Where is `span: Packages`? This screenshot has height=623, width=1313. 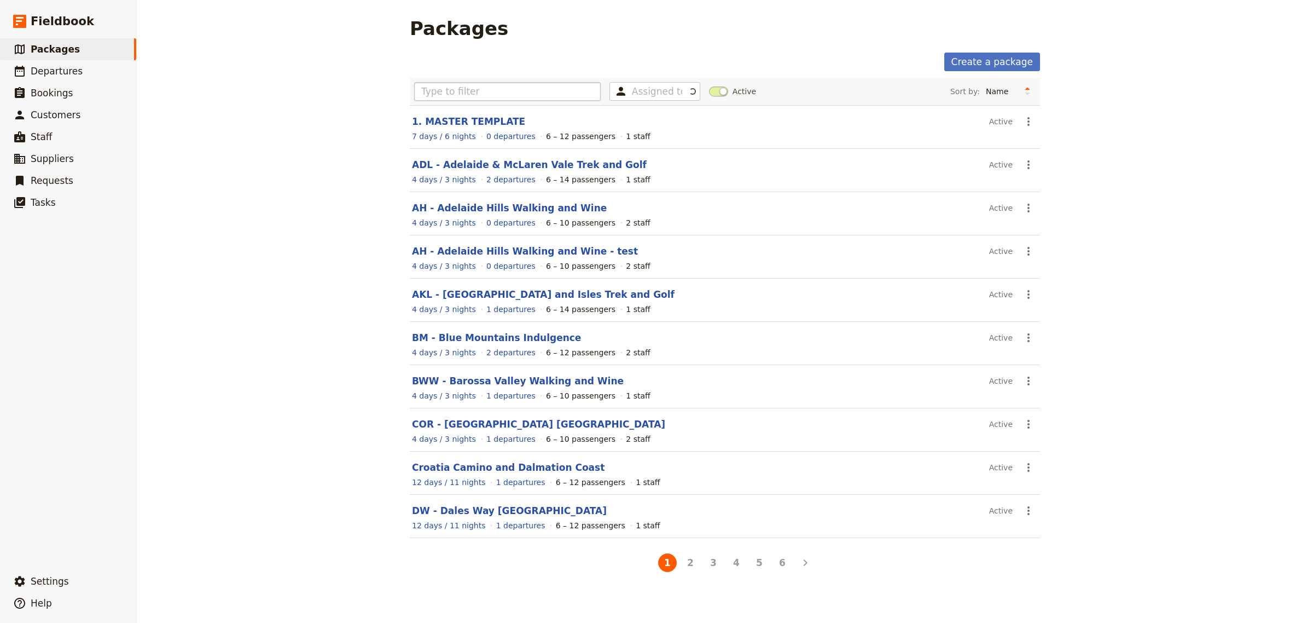
span: Packages is located at coordinates (55, 49).